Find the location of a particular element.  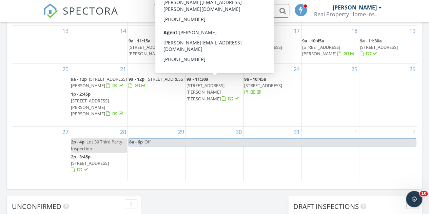

a: Go to July 26, 2025 is located at coordinates (413, 69).